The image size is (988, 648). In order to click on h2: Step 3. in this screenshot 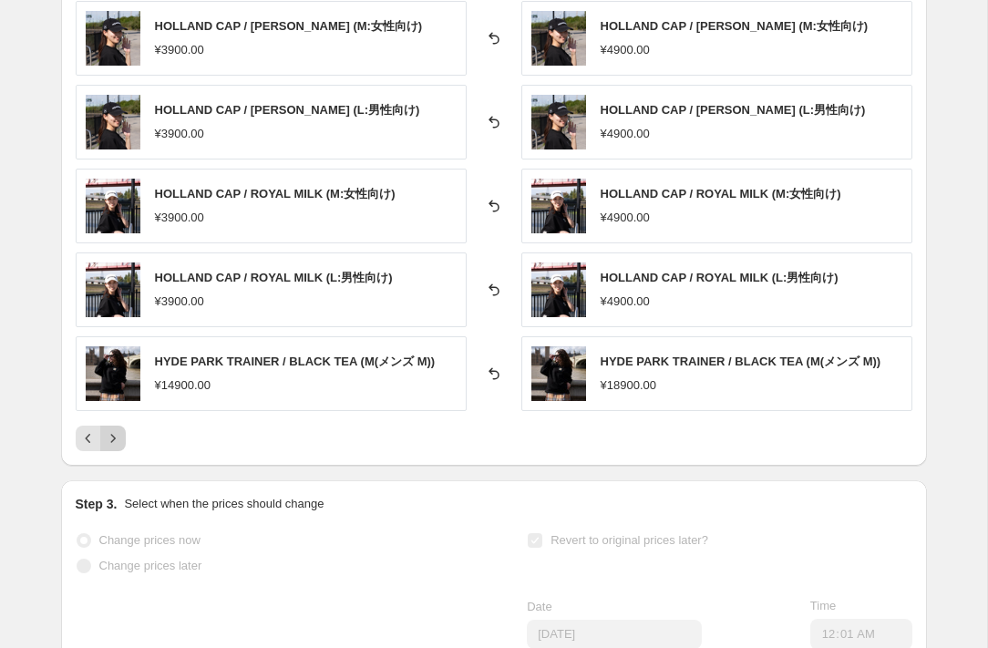, I will do `click(97, 504)`.